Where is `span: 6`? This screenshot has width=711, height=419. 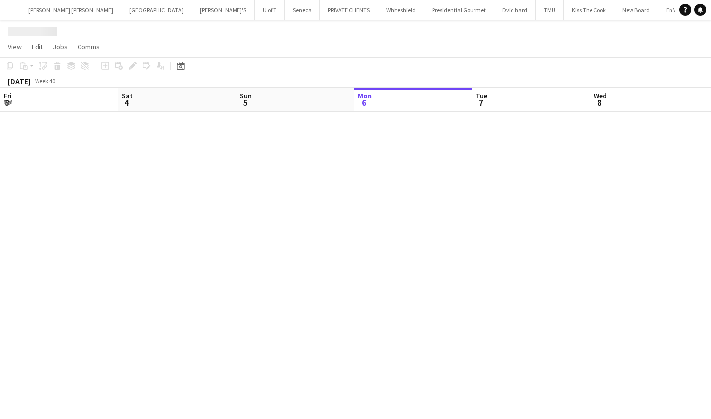
span: 6 is located at coordinates (364, 102).